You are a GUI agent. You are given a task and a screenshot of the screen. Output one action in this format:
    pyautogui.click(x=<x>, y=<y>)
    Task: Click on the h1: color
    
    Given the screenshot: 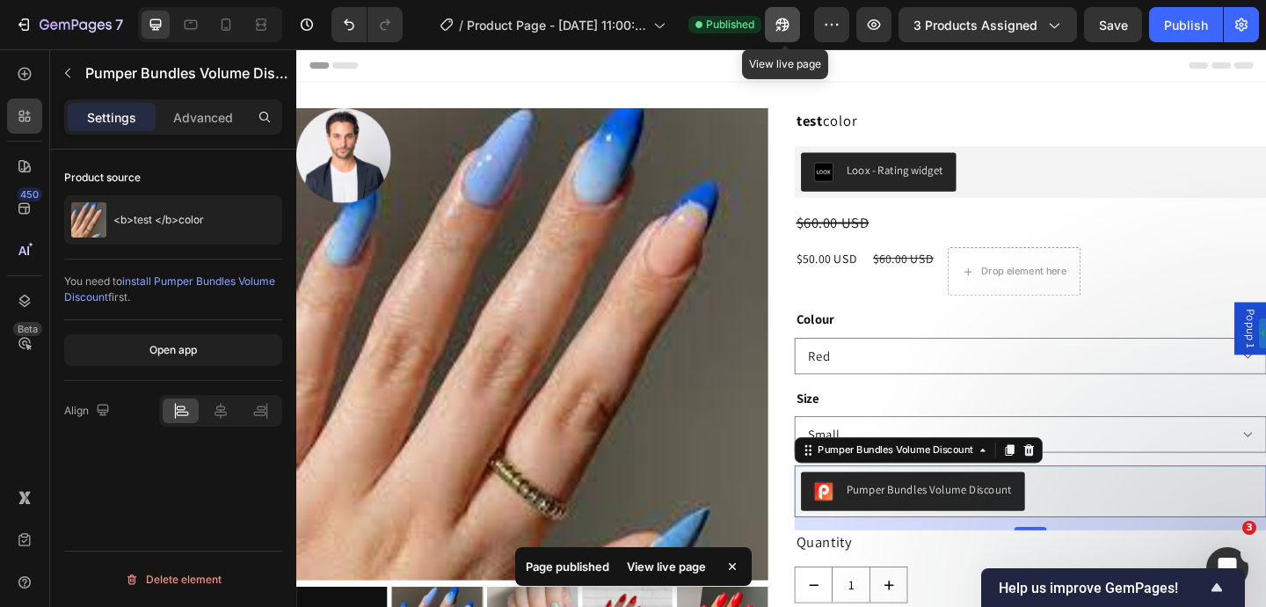 What is the action you would take?
    pyautogui.click(x=798, y=77)
    